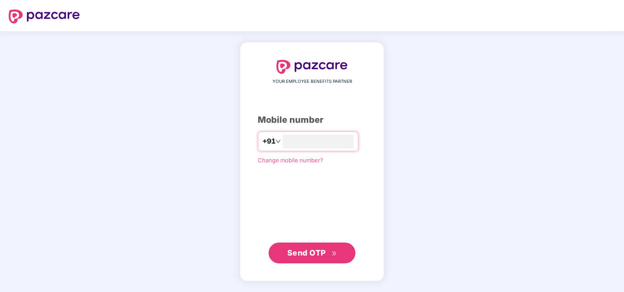 This screenshot has height=292, width=624. Describe the element at coordinates (312, 253) in the screenshot. I see `button: Send OTPdouble-right` at that location.